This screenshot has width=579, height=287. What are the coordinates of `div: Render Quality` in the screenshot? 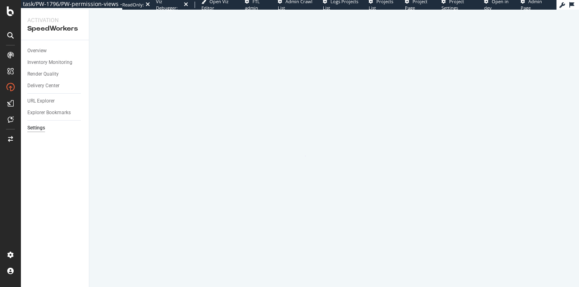 It's located at (43, 74).